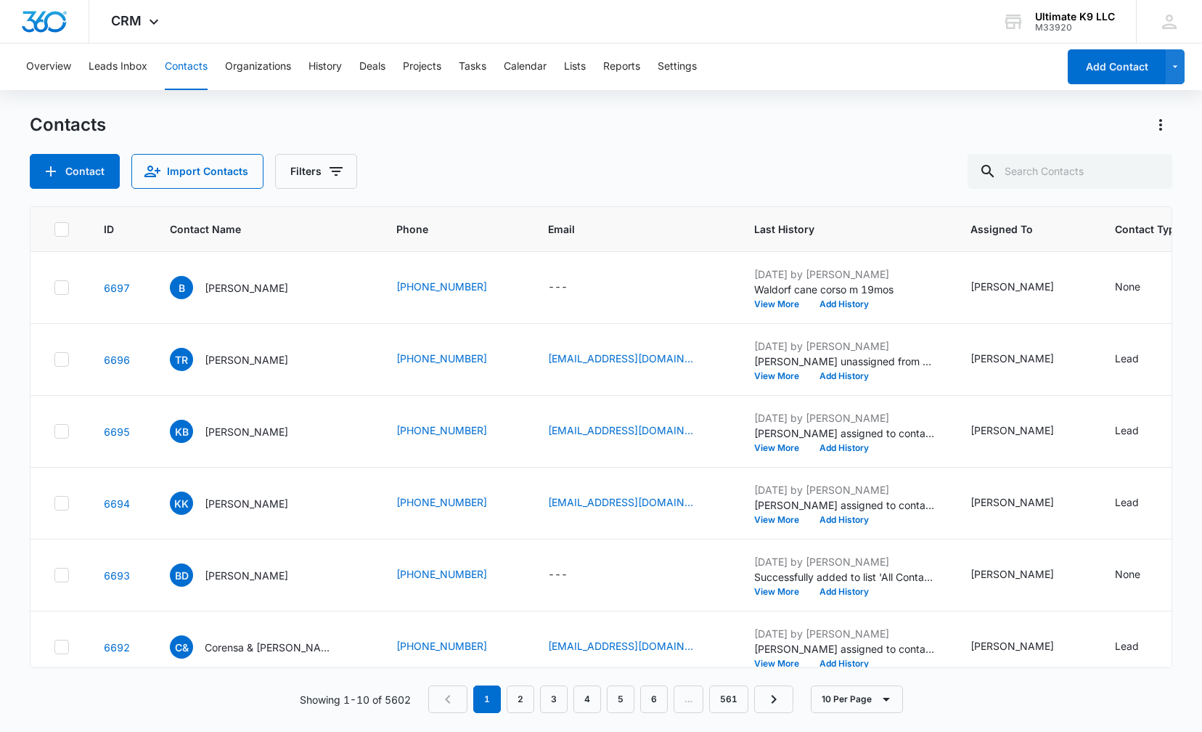  Describe the element at coordinates (634, 431) in the screenshot. I see `div: Email - kkinpors@hotmail.com - Select to Edit Field` at that location.